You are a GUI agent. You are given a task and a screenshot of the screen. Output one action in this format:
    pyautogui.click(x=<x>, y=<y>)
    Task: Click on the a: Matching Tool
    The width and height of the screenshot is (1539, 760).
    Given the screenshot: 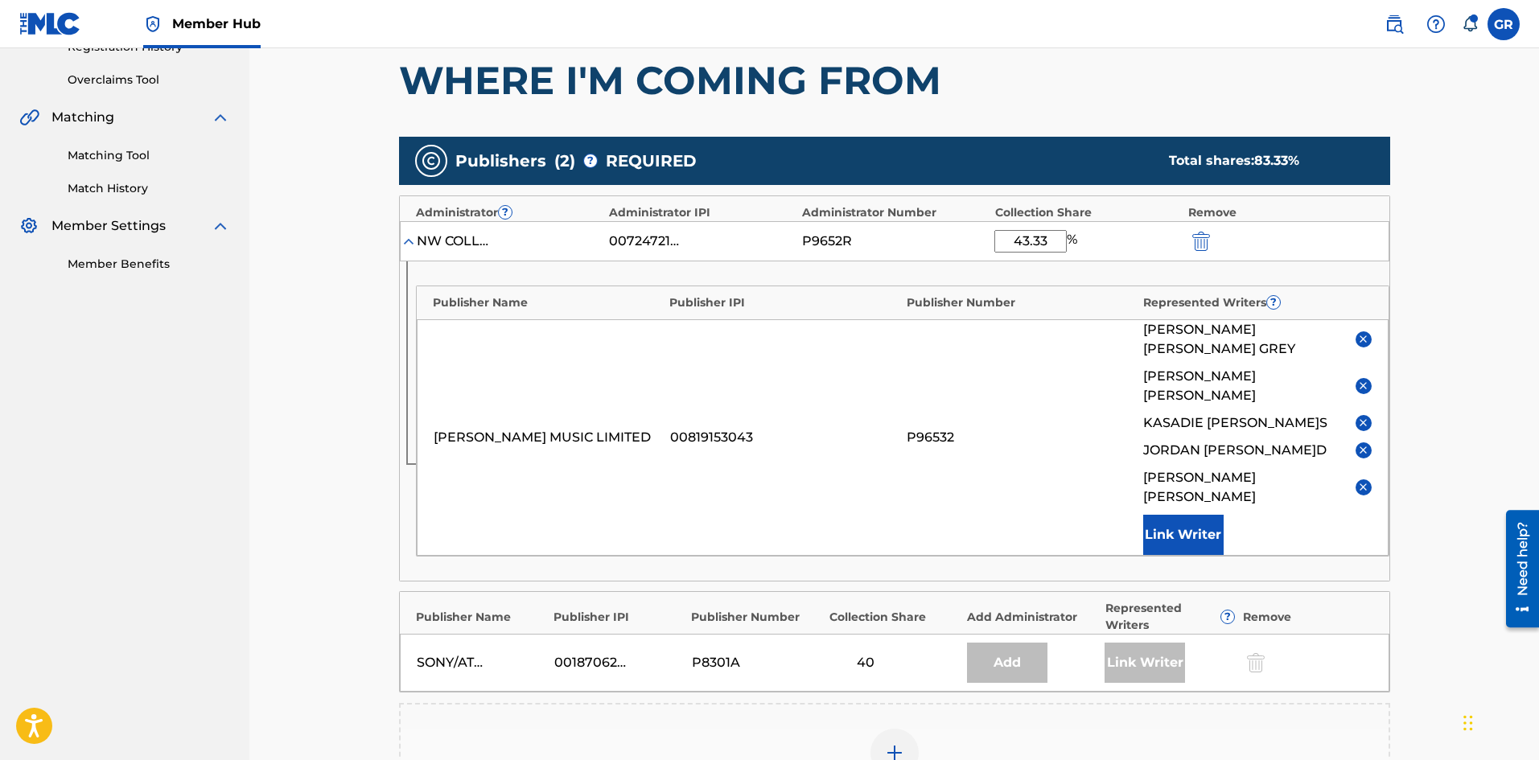 What is the action you would take?
    pyautogui.click(x=149, y=155)
    